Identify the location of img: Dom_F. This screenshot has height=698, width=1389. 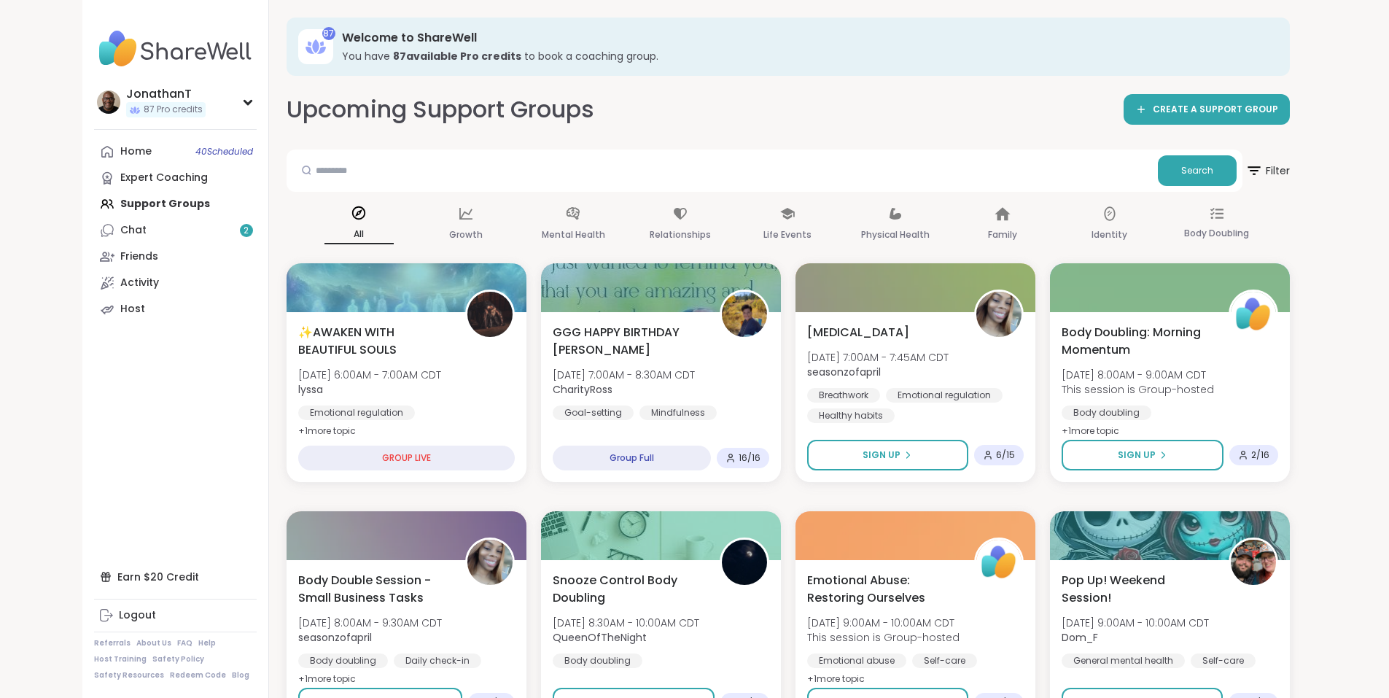
(1253, 562).